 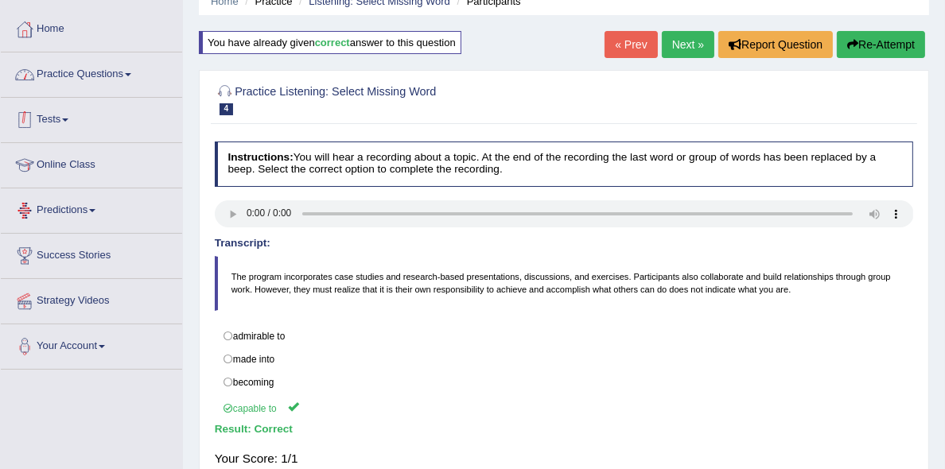 What do you see at coordinates (776, 45) in the screenshot?
I see `button: Report Question` at bounding box center [776, 45].